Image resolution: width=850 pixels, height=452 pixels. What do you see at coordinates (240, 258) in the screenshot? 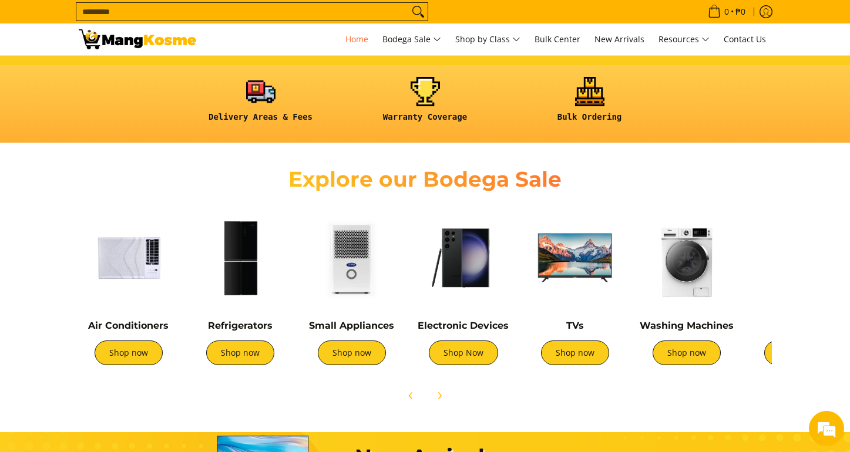
I see `img: Refrigerators` at bounding box center [240, 258].